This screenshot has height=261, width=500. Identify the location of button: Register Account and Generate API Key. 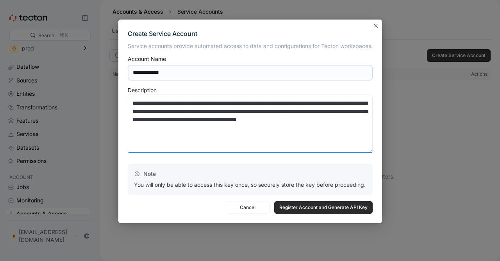
(324, 208).